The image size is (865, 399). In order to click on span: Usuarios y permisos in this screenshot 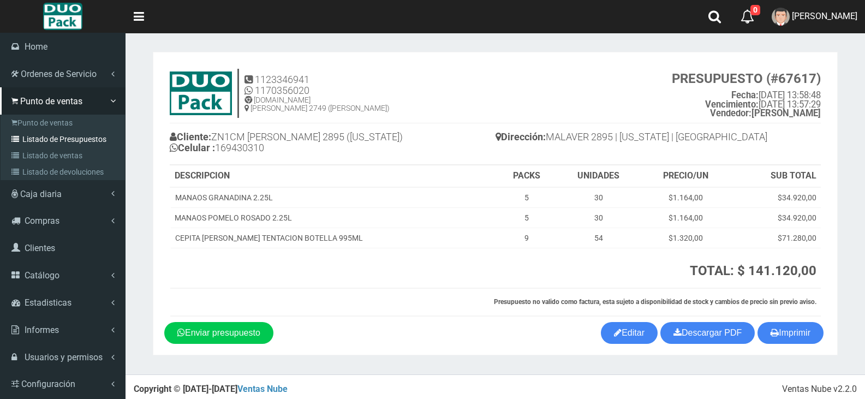, I will do `click(63, 357)`.